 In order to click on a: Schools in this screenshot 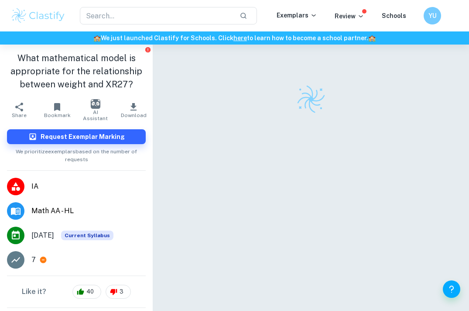, I will do `click(394, 16)`.